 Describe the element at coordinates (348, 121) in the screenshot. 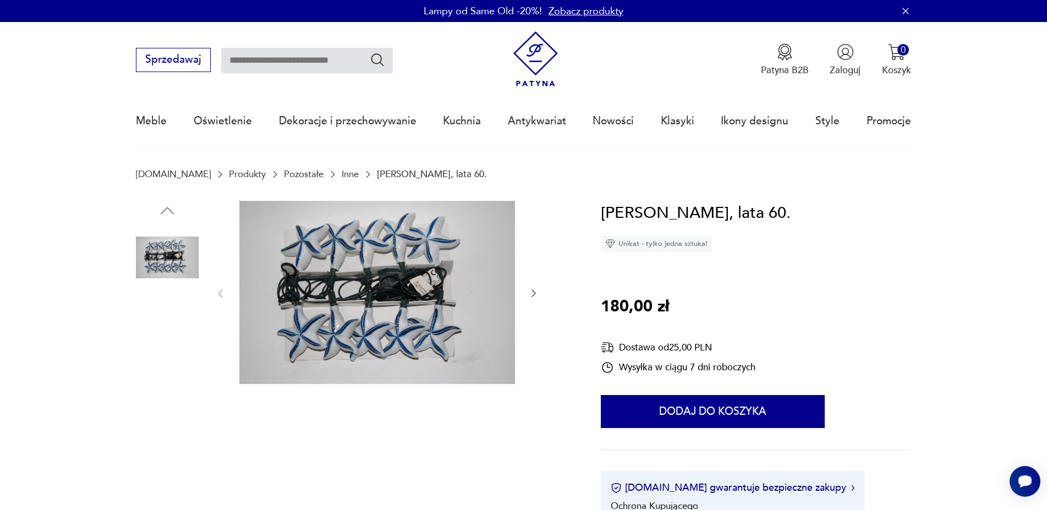

I see `a: Dekoracje i przechowywanie` at that location.